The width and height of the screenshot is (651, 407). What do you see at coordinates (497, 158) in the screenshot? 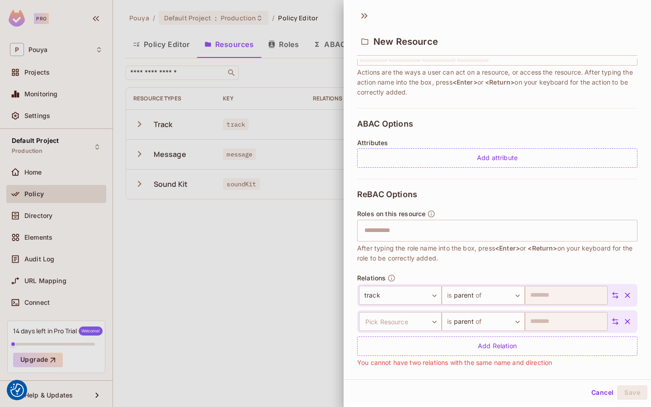
I see `div: Add attribute` at bounding box center [497, 158].